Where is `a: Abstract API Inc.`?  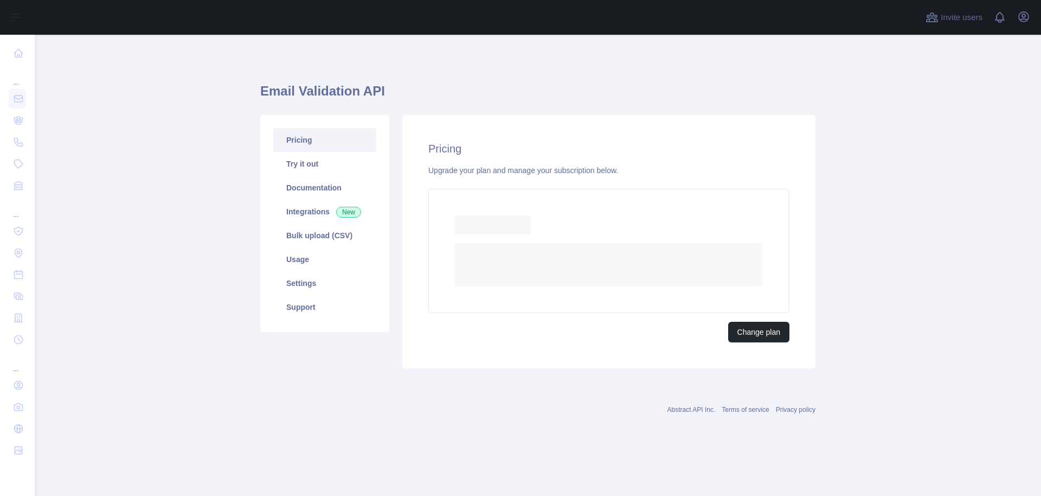 a: Abstract API Inc. is located at coordinates (691, 409).